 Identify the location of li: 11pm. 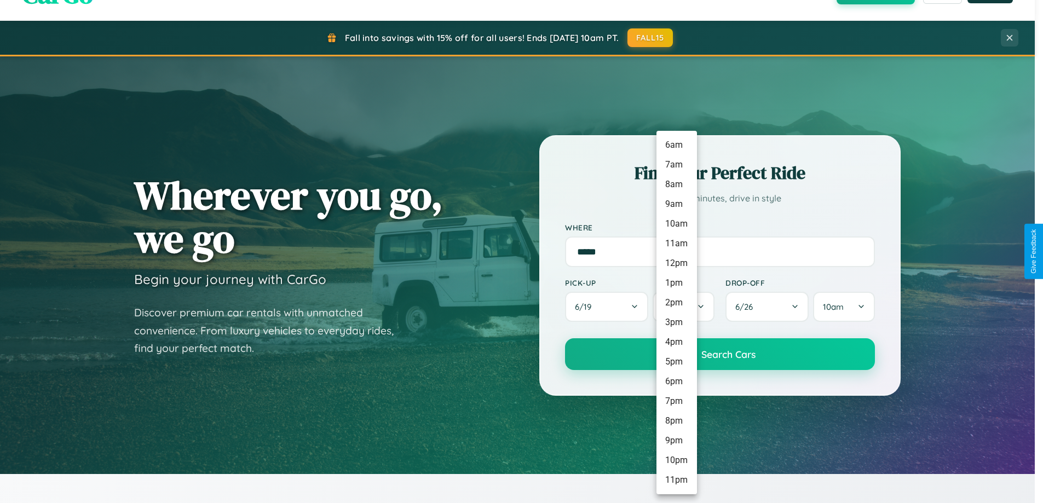
(676, 480).